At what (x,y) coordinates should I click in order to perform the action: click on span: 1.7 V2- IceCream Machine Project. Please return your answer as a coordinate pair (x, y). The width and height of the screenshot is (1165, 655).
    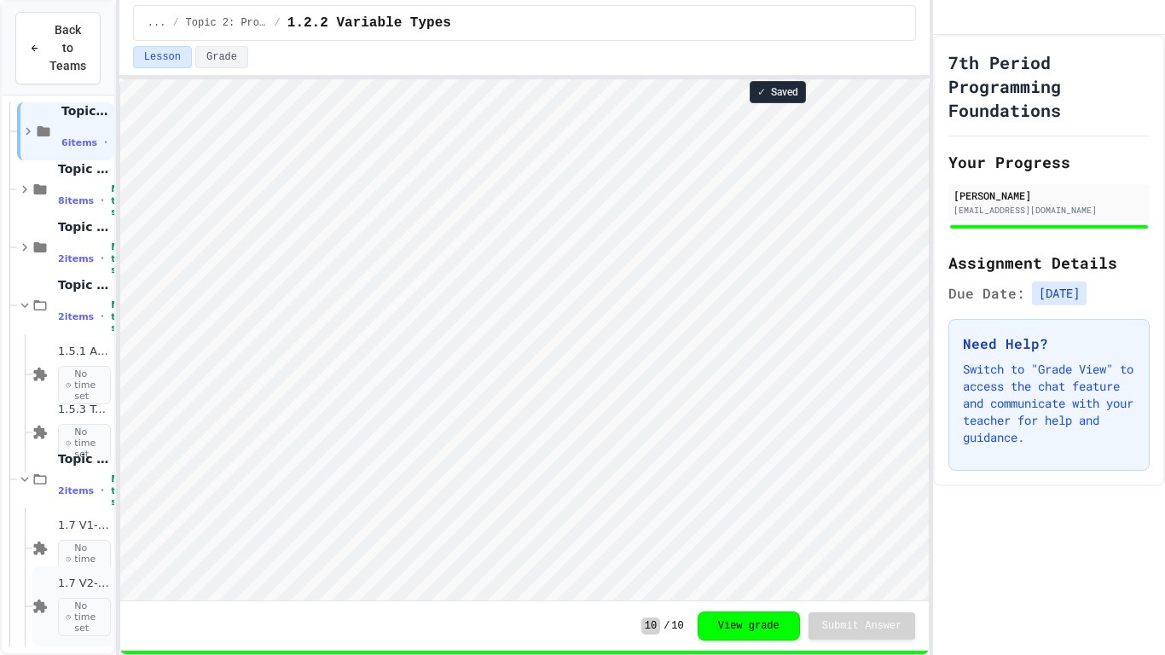
    Looking at the image, I should click on (84, 583).